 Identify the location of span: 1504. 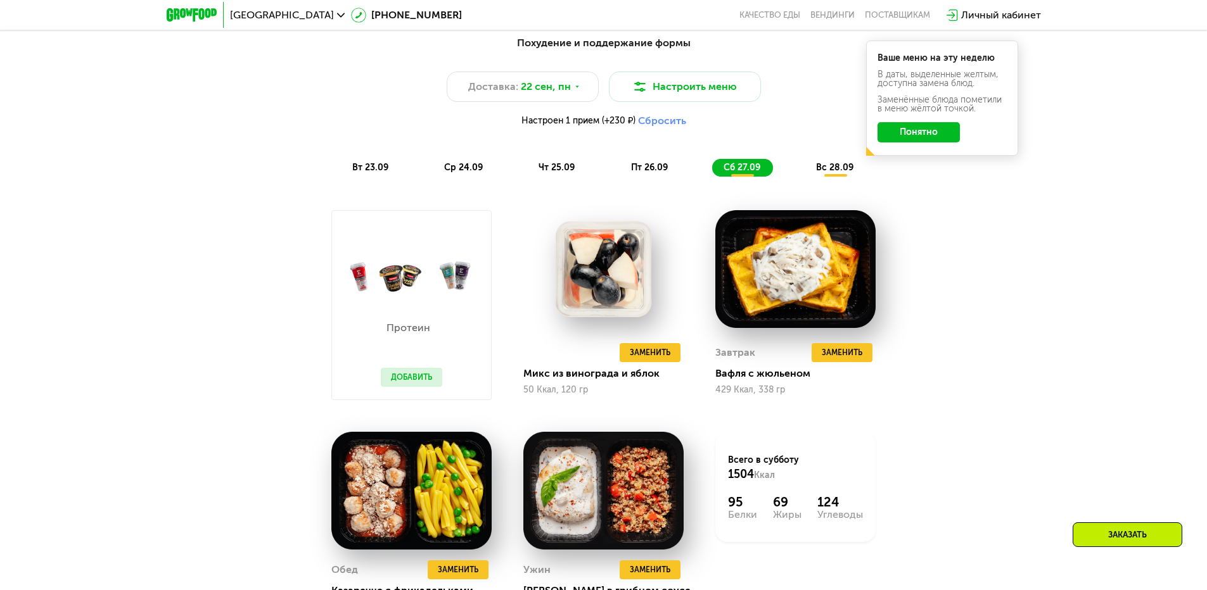
(741, 474).